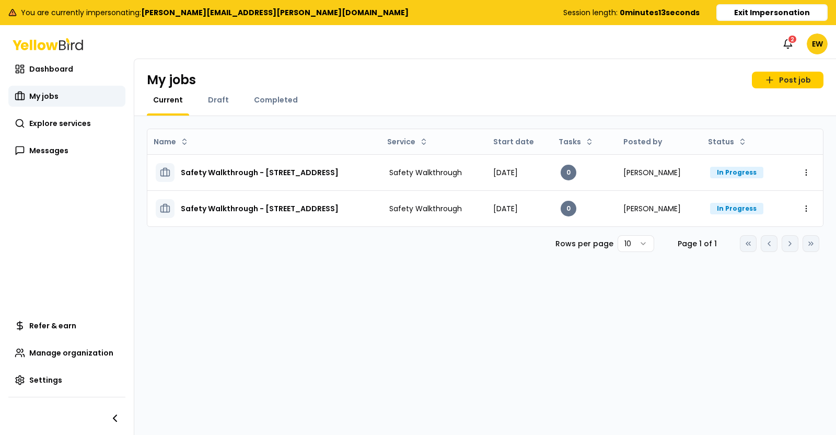 The height and width of the screenshot is (435, 836). What do you see at coordinates (218, 100) in the screenshot?
I see `a: Draft` at bounding box center [218, 100].